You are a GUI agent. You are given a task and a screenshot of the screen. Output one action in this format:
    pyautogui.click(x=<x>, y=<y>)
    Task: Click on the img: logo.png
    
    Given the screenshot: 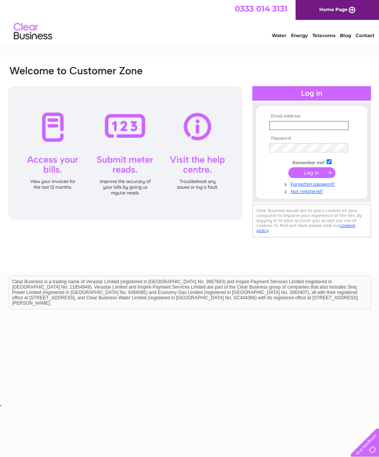 What is the action you would take?
    pyautogui.click(x=33, y=31)
    